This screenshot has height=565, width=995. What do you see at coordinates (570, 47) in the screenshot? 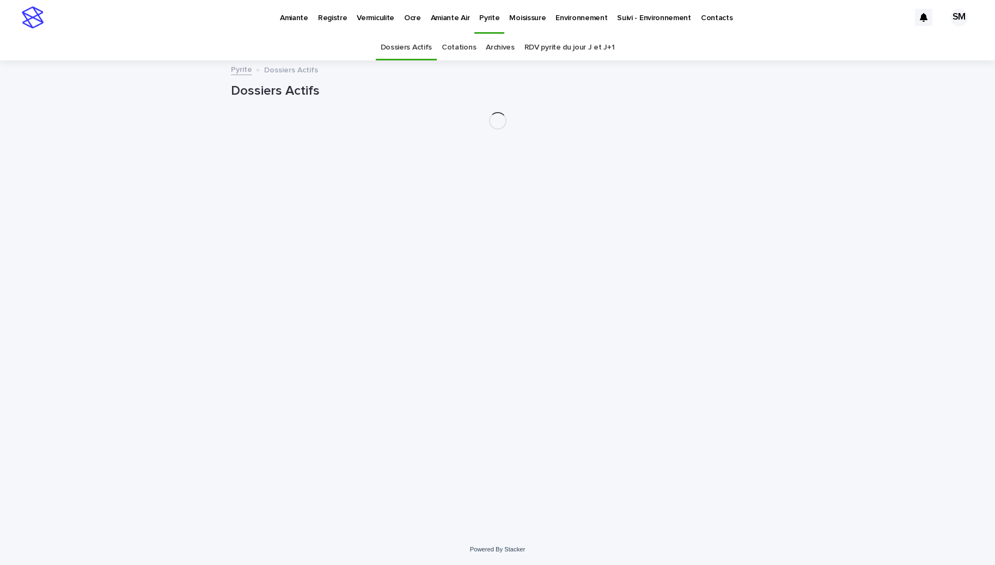
I see `a: RDV pyrite du jour J et J+1` at bounding box center [570, 47].